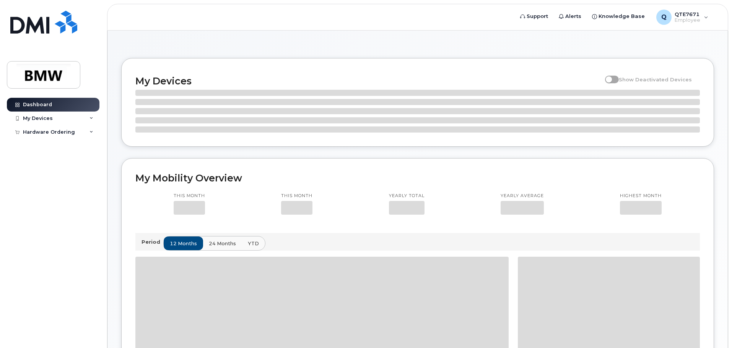  Describe the element at coordinates (222, 244) in the screenshot. I see `span: 24 months` at that location.